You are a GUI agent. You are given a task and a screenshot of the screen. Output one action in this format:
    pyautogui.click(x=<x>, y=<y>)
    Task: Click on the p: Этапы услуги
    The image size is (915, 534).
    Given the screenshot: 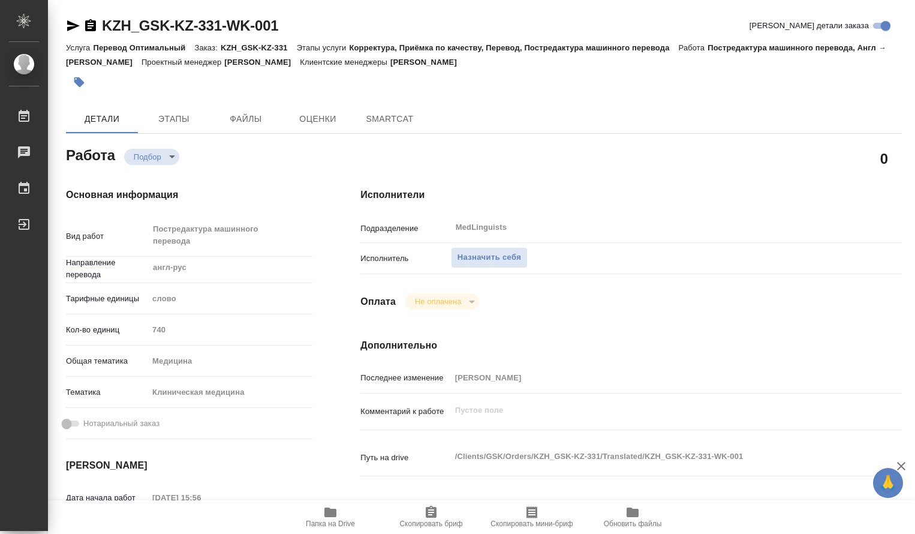 What is the action you would take?
    pyautogui.click(x=323, y=47)
    